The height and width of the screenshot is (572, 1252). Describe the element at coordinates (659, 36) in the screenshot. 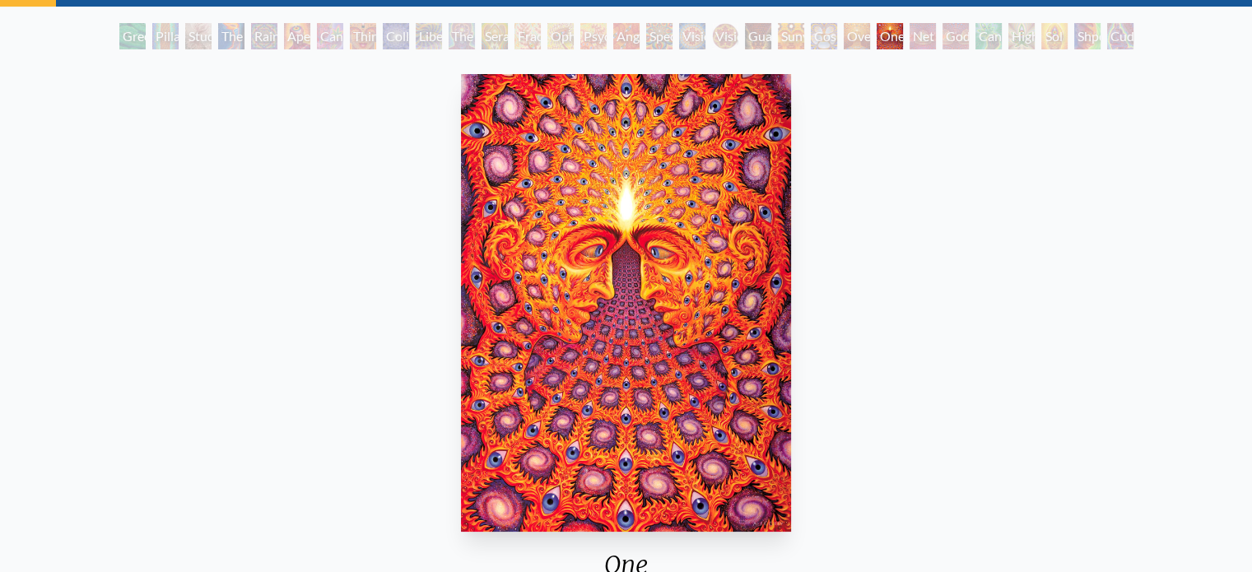

I see `div: Spectral Lotus` at that location.